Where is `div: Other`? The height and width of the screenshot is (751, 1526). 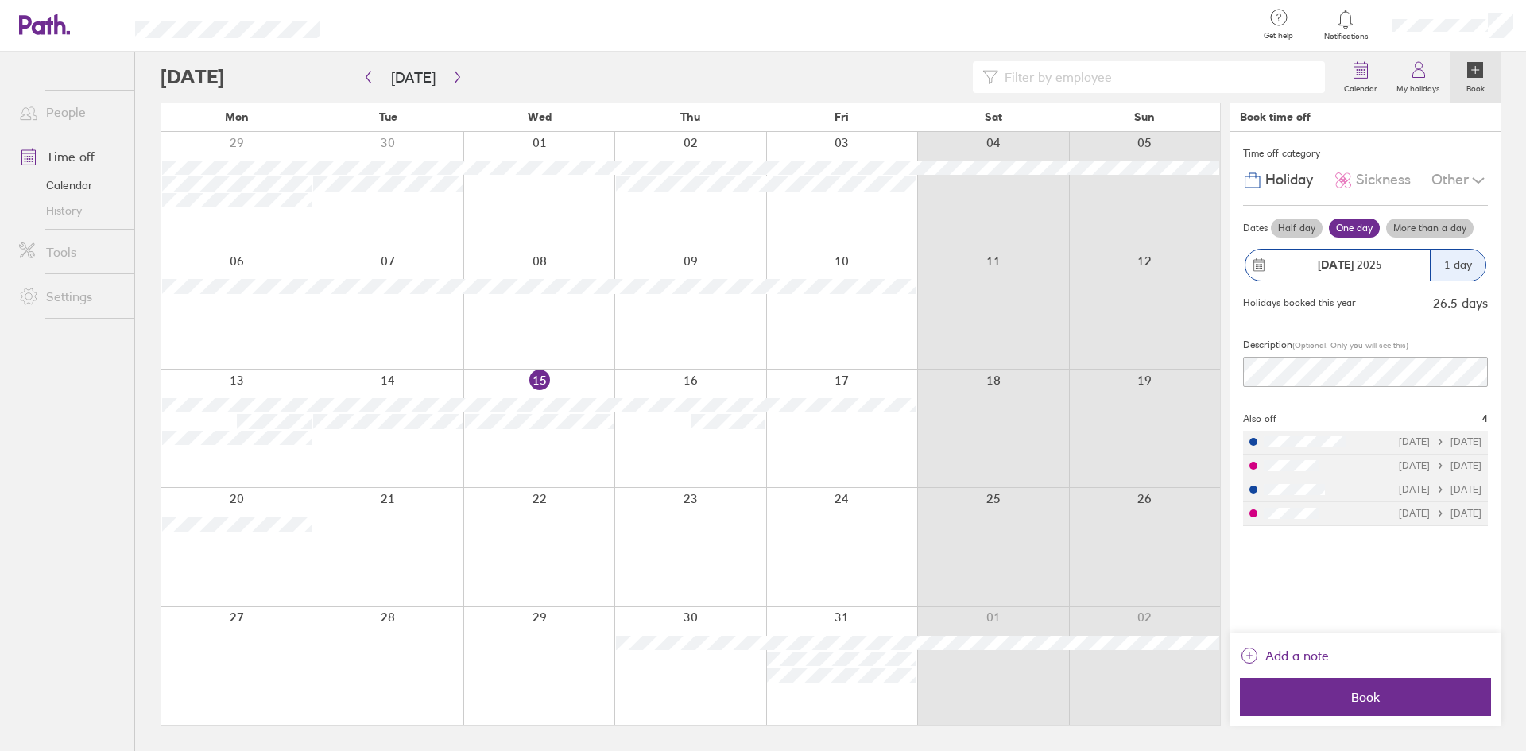 div: Other is located at coordinates (1459, 180).